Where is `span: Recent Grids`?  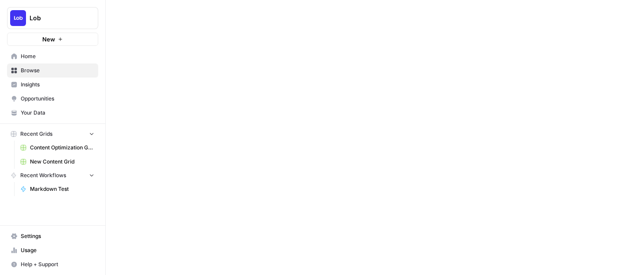
span: Recent Grids is located at coordinates (36, 134).